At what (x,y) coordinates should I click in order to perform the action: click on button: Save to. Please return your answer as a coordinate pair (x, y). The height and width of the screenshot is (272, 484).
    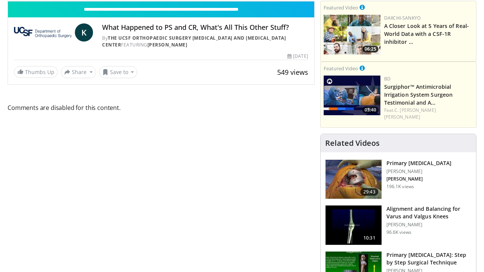
    Looking at the image, I should click on (118, 72).